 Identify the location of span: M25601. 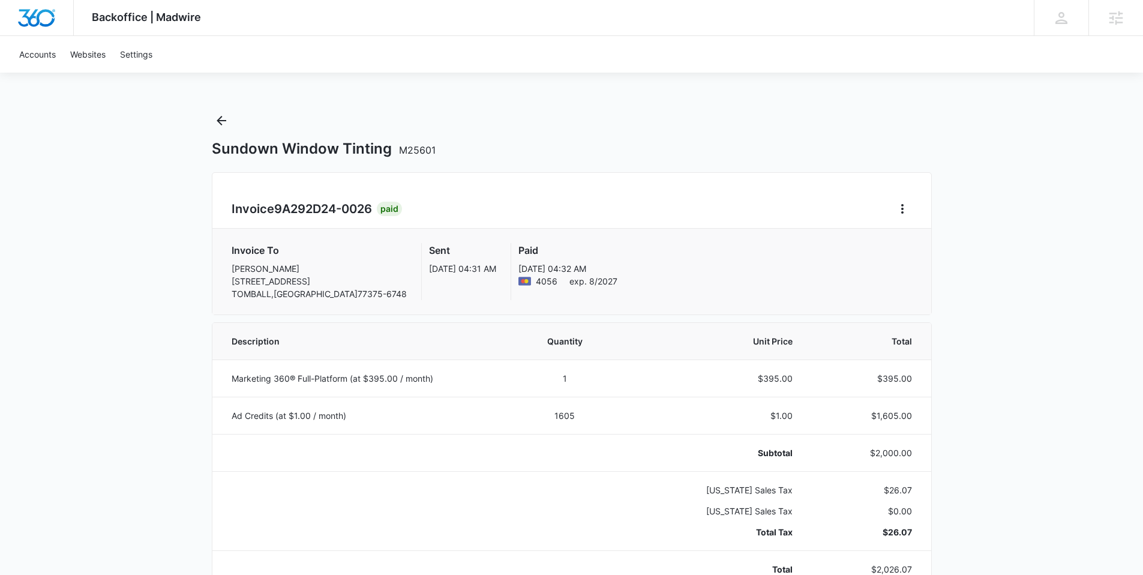
(417, 150).